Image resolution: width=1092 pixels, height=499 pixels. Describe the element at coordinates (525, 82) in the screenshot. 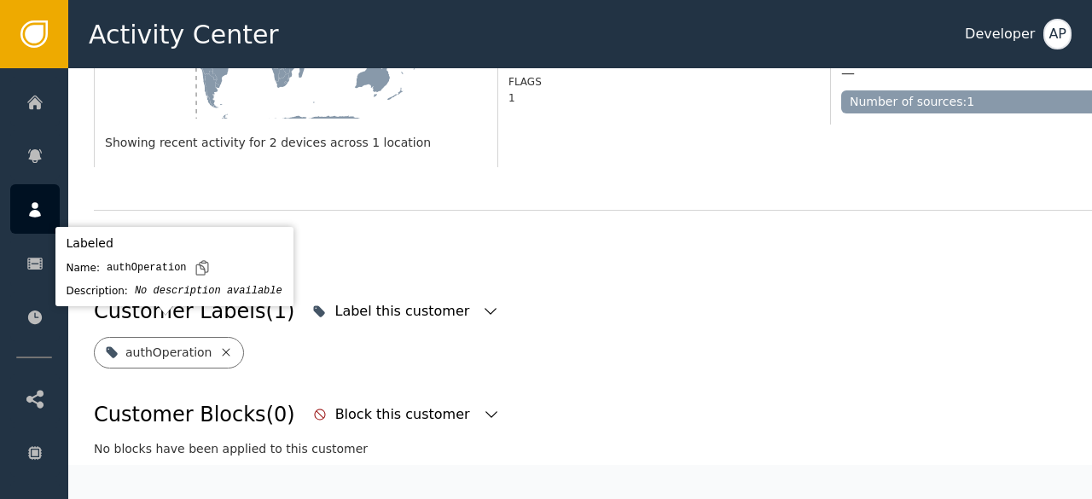

I see `label: Flags` at that location.